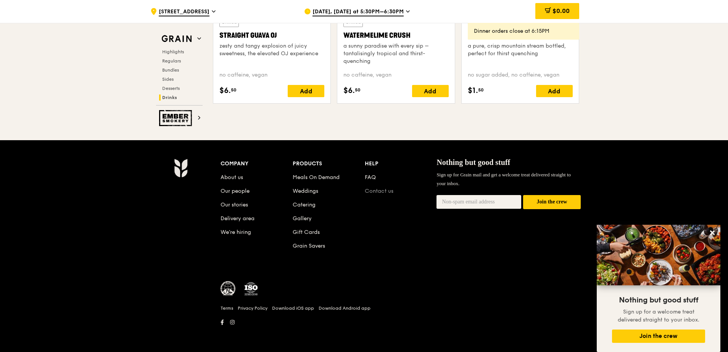 Image resolution: width=728 pixels, height=352 pixels. Describe the element at coordinates (658, 316) in the screenshot. I see `span: Sign up for a welcome treat delivered straight to your inbox.` at that location.